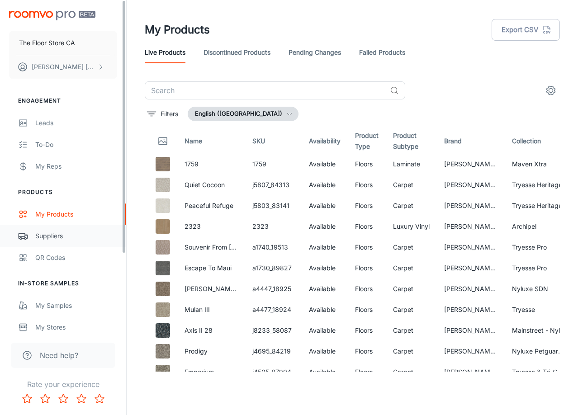 Image resolution: width=578 pixels, height=415 pixels. I want to click on input: Search, so click(265, 90).